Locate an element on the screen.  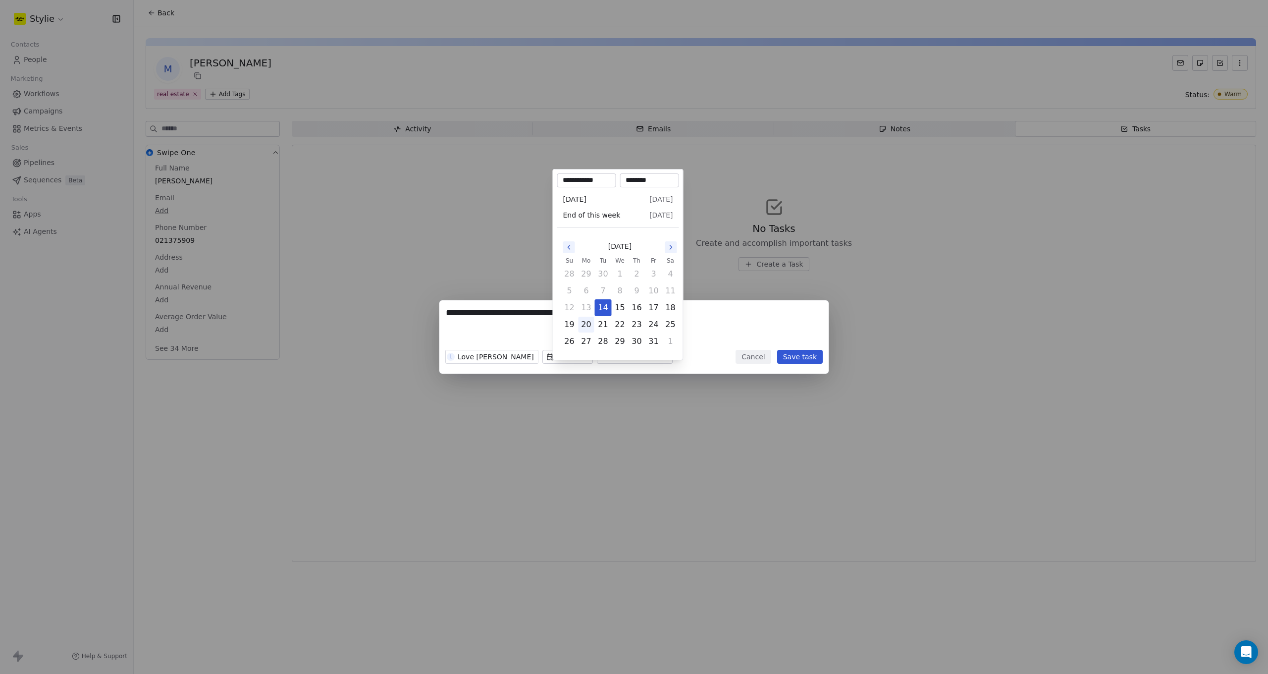
button: Friday, October 17th, 2025 is located at coordinates (654, 308).